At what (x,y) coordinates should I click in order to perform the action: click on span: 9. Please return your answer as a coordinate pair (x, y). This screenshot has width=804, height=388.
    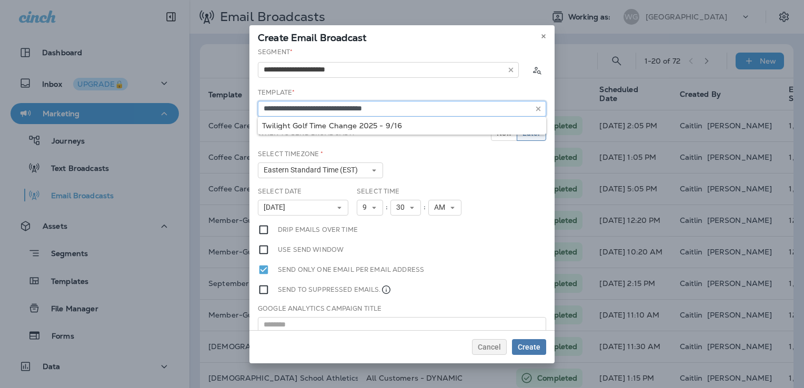
    Looking at the image, I should click on (367, 207).